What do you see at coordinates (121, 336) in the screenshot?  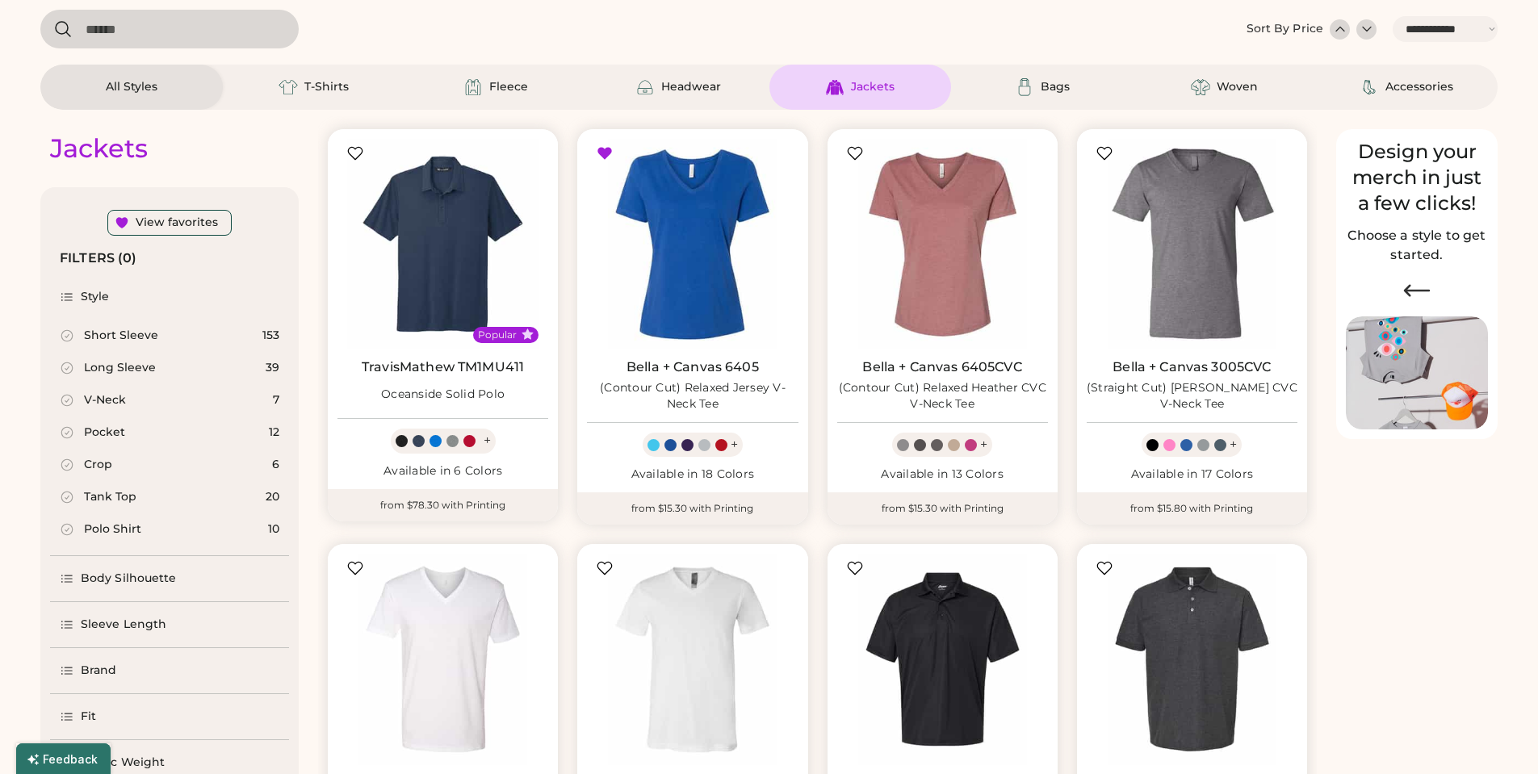 I see `div: Short Sleeve` at bounding box center [121, 336].